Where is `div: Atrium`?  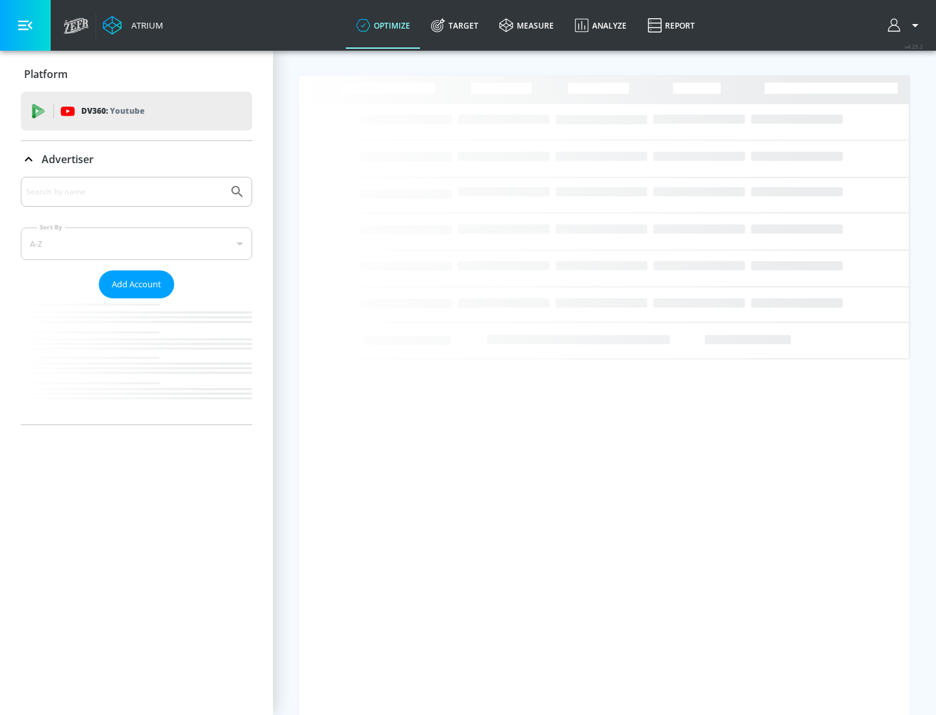
div: Atrium is located at coordinates (144, 25).